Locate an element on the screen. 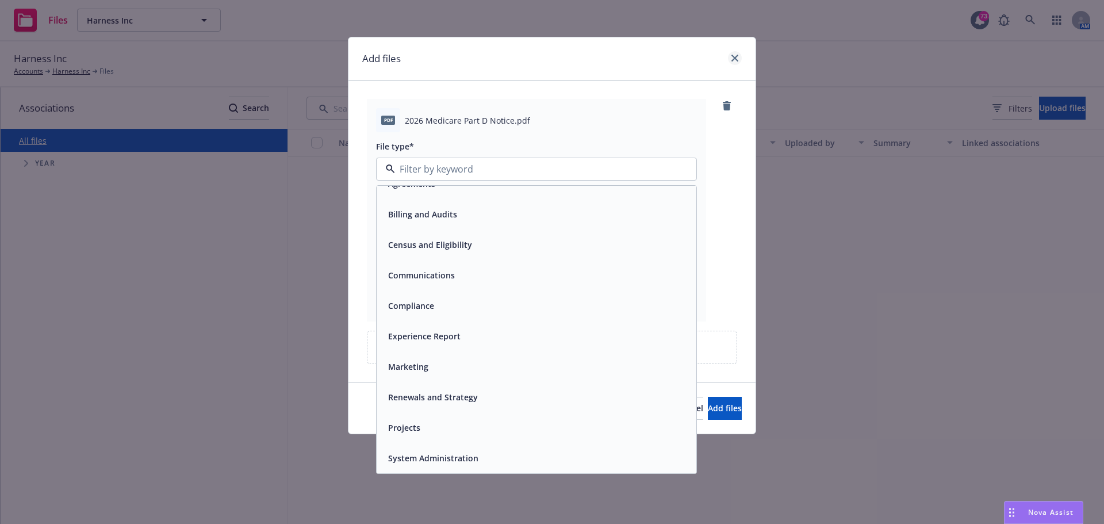  button: Billing and Audits is located at coordinates (423, 214).